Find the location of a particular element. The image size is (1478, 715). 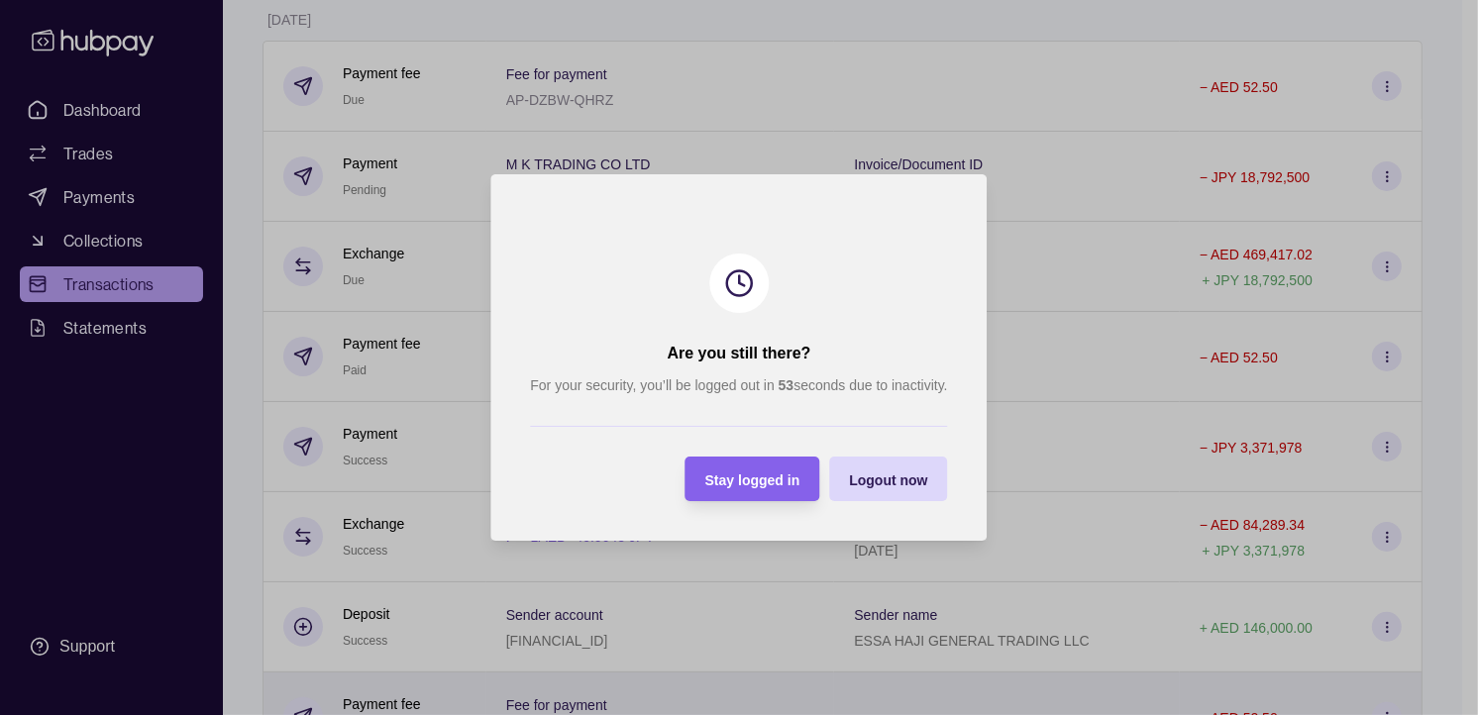

h2: Are you still there? is located at coordinates (739, 354).